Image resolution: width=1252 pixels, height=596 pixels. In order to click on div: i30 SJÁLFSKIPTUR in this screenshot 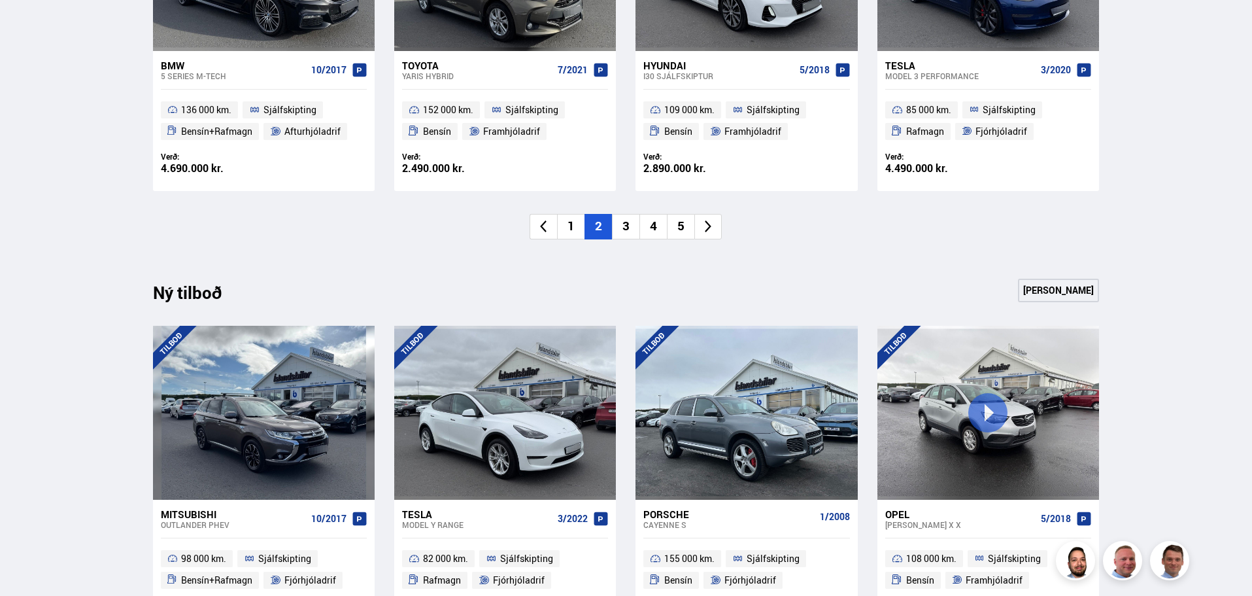, I will do `click(719, 76)`.